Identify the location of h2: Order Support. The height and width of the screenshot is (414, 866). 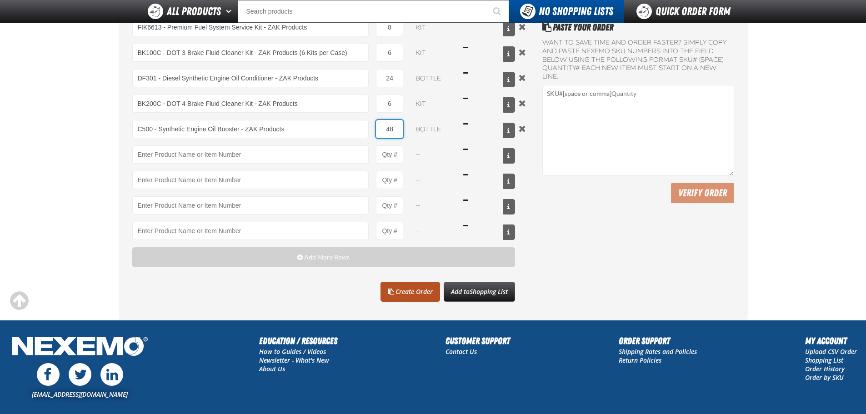
(658, 341).